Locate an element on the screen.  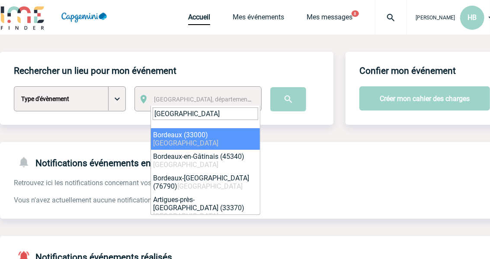
a: Mes événements is located at coordinates (258, 19).